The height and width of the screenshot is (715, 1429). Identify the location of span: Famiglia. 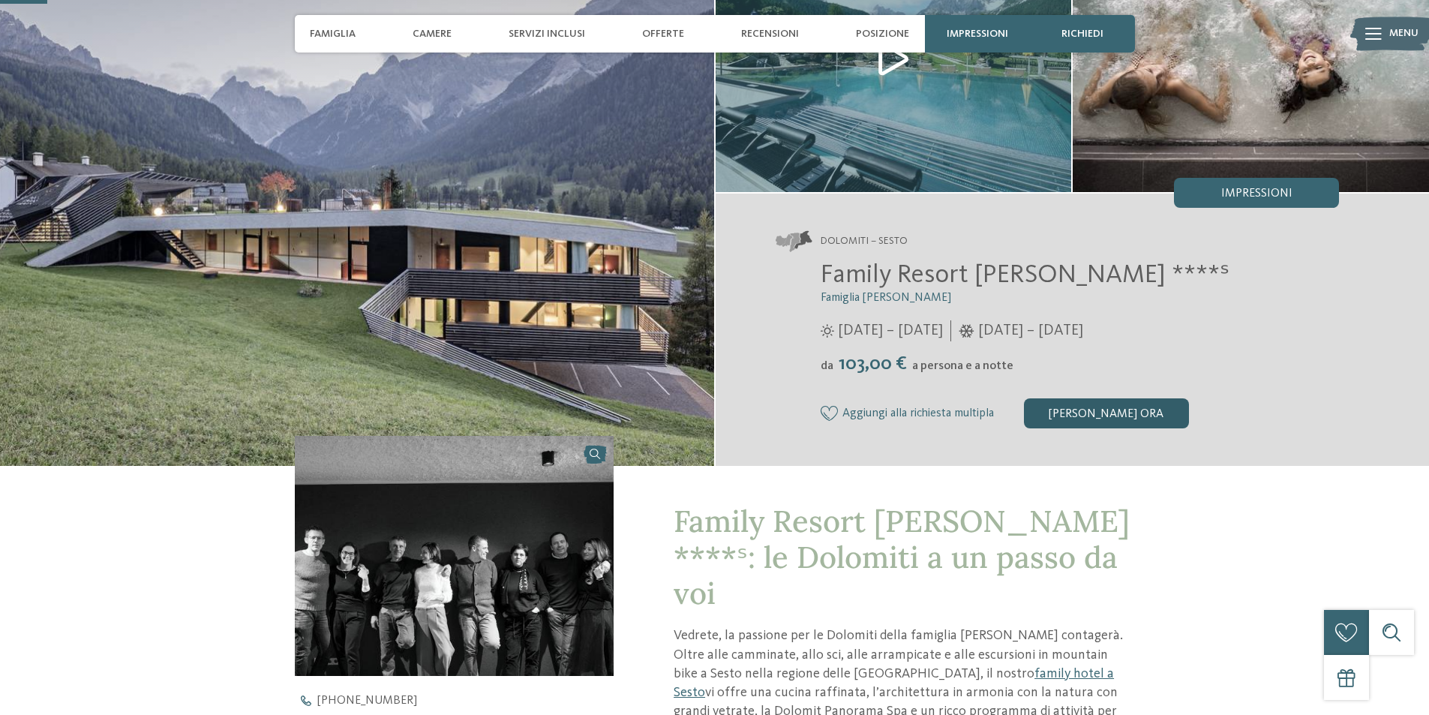
(332, 34).